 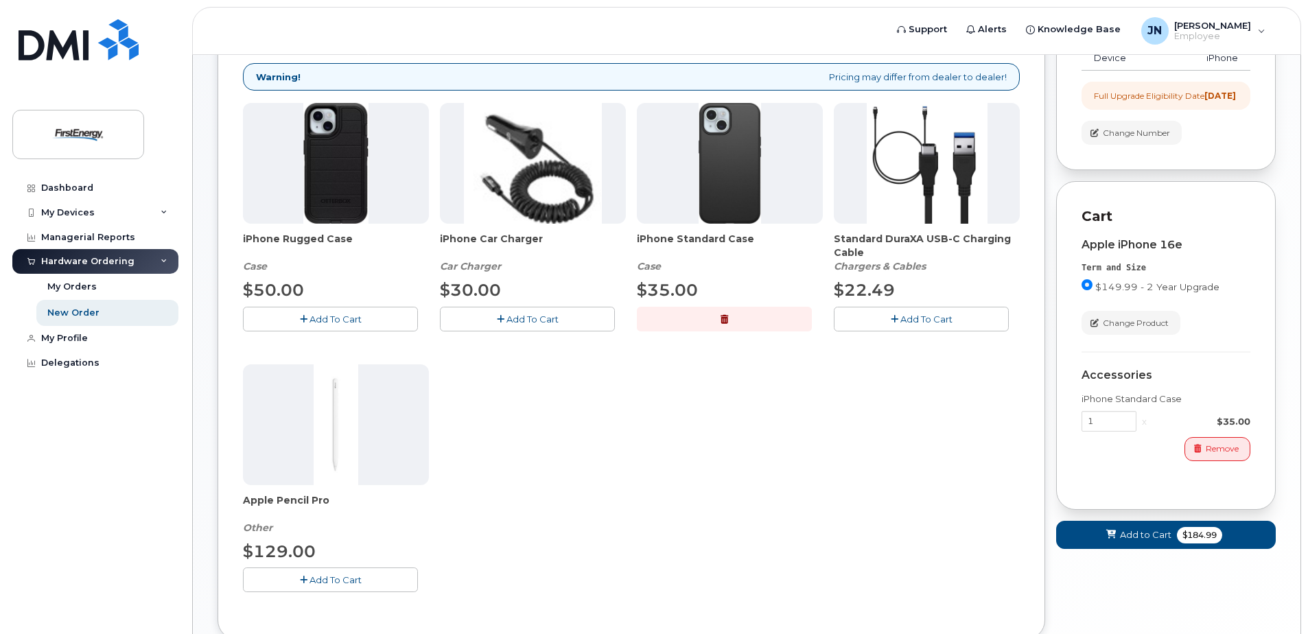 What do you see at coordinates (1201, 421) in the screenshot?
I see `div: $35.00` at bounding box center [1201, 421].